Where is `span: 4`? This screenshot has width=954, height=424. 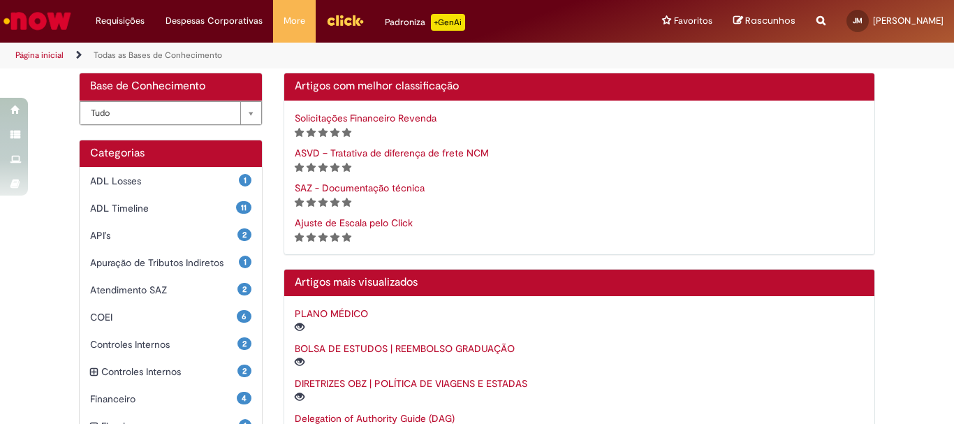 span: 4 is located at coordinates (244, 398).